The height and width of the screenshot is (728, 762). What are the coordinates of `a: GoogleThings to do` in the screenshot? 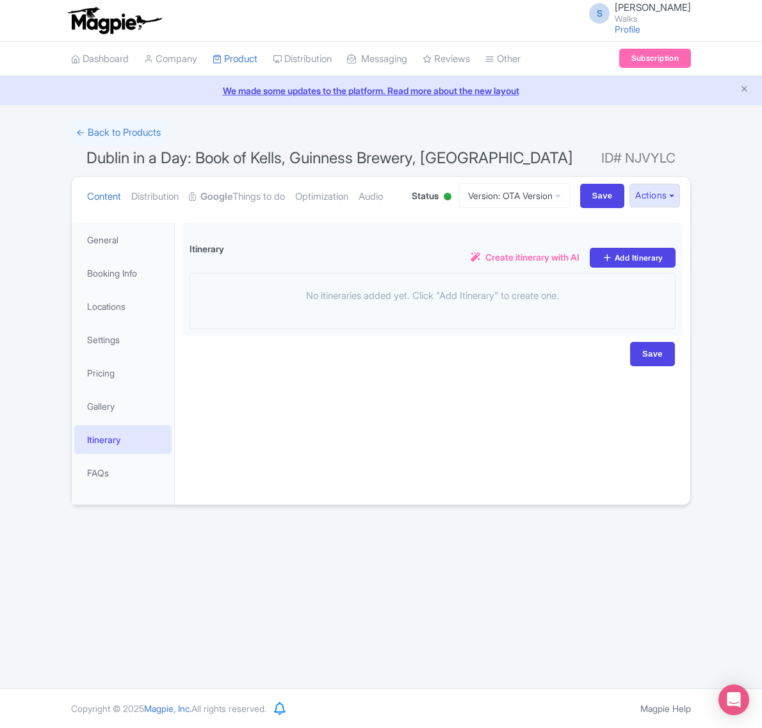 It's located at (237, 197).